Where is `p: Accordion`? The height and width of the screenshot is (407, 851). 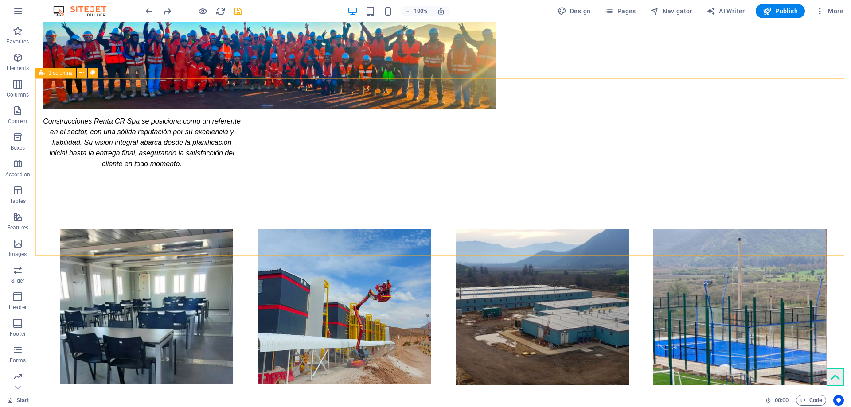 p: Accordion is located at coordinates (18, 175).